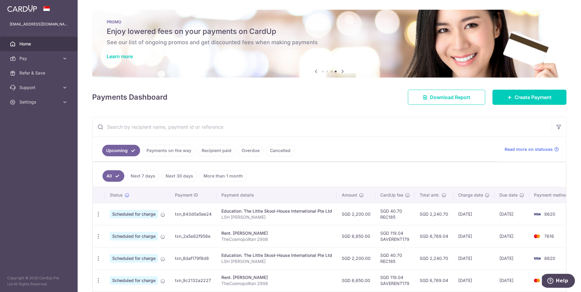 The width and height of the screenshot is (581, 292). What do you see at coordinates (39, 102) in the screenshot?
I see `span: Settings` at bounding box center [39, 102].